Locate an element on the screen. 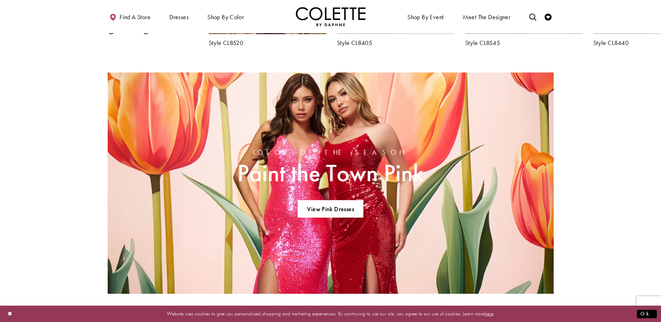 Image resolution: width=661 pixels, height=322 pixels. a: Style CL8520 is located at coordinates (268, 43).